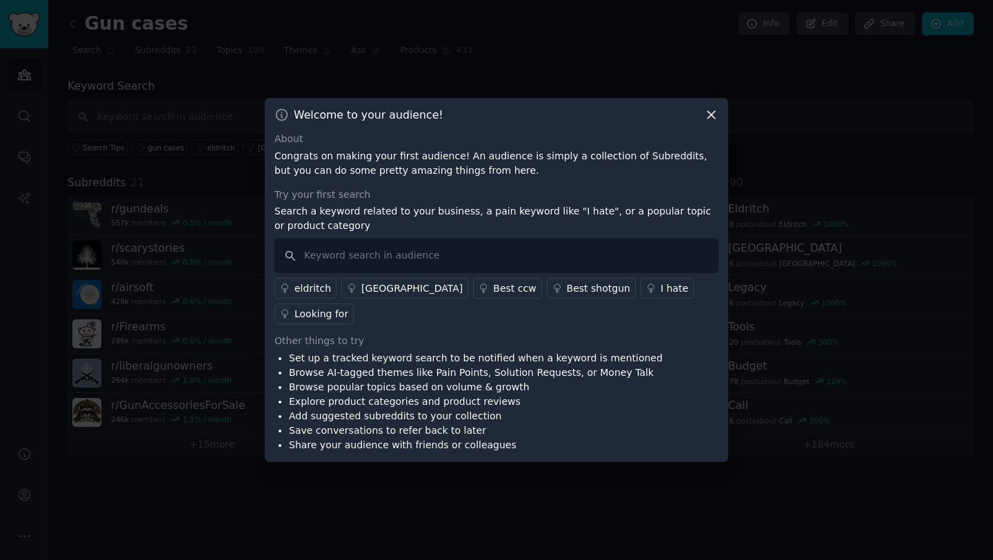 This screenshot has height=560, width=993. I want to click on div: I hate, so click(674, 288).